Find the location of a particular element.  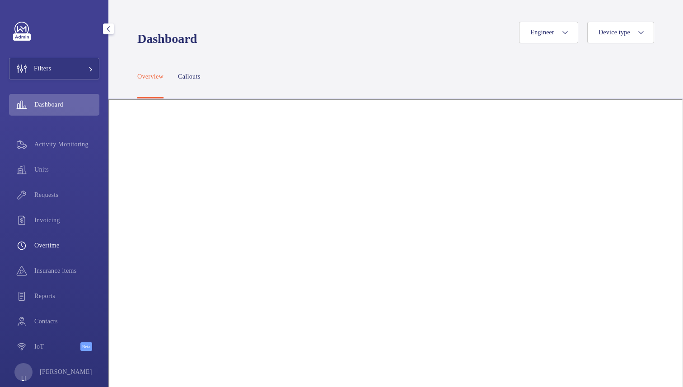

span: IoT is located at coordinates (57, 347).